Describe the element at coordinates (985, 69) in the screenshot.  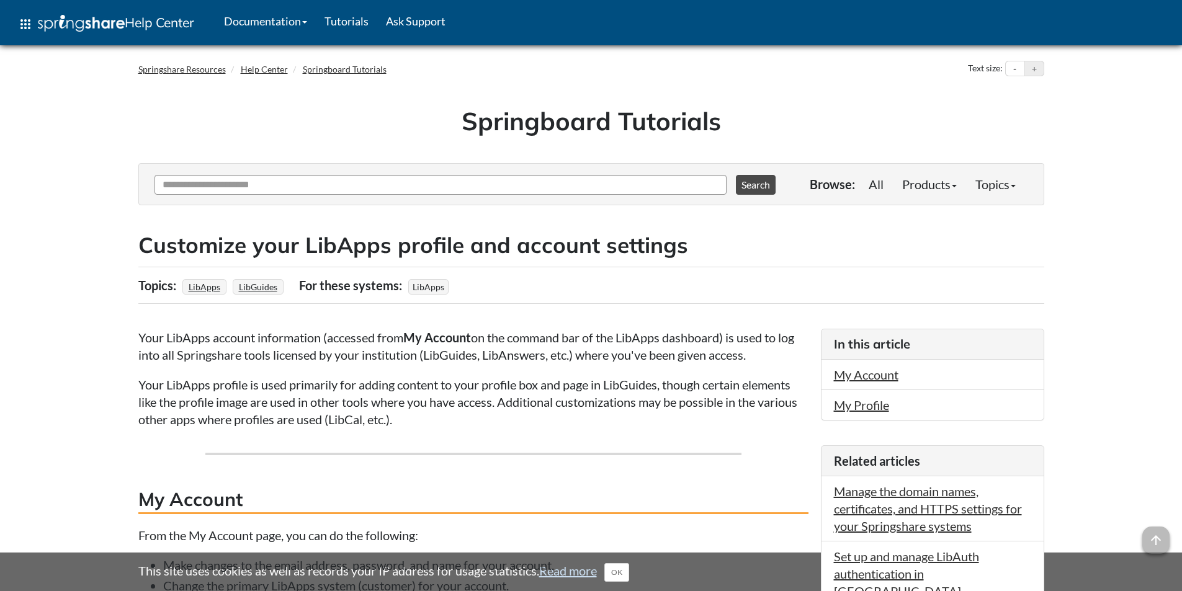
I see `div: Text size:` at that location.